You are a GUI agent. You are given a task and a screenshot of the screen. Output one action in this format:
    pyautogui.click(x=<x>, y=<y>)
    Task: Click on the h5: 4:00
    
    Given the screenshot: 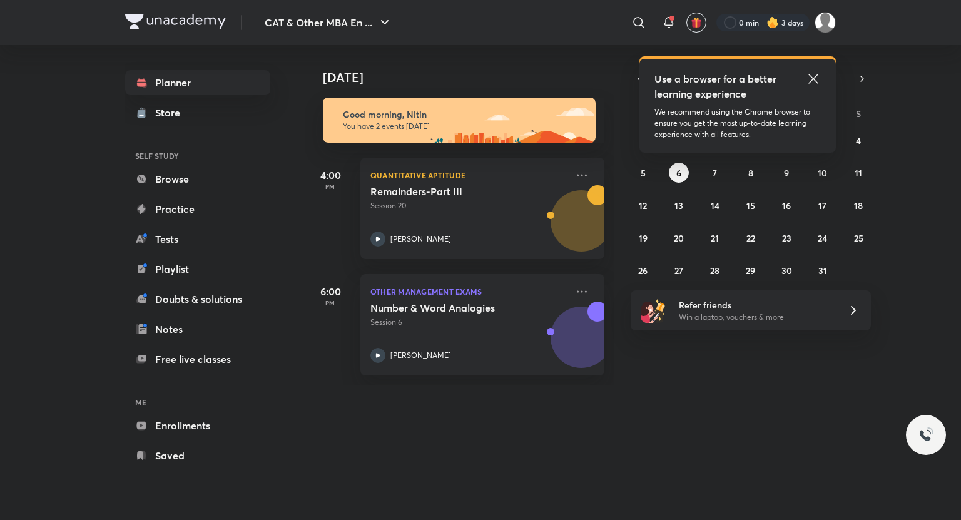 What is the action you would take?
    pyautogui.click(x=330, y=175)
    